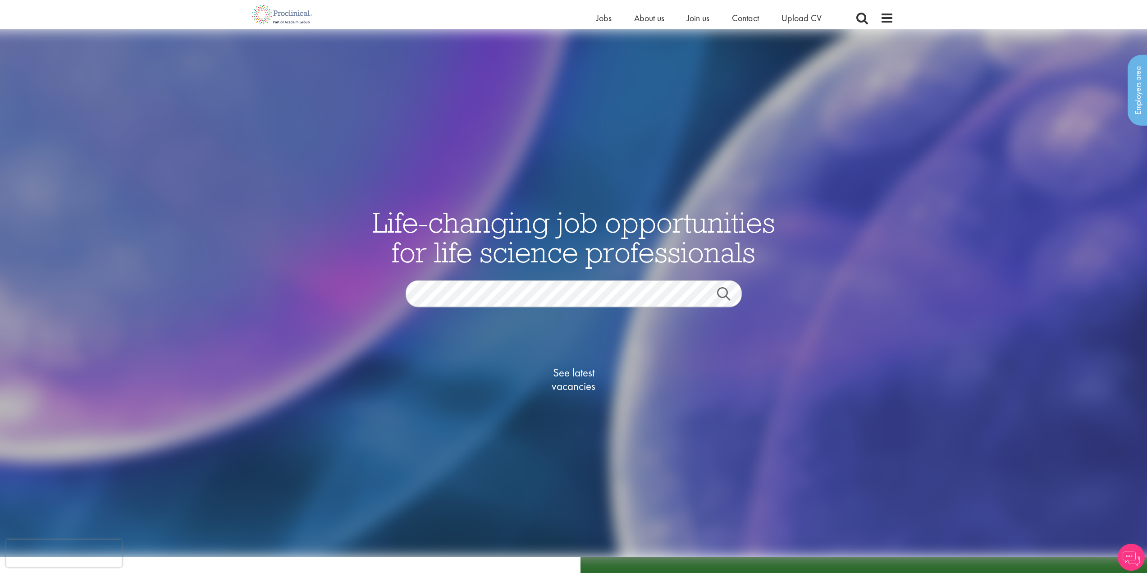 Image resolution: width=1147 pixels, height=573 pixels. I want to click on img: Chatbot, so click(1131, 557).